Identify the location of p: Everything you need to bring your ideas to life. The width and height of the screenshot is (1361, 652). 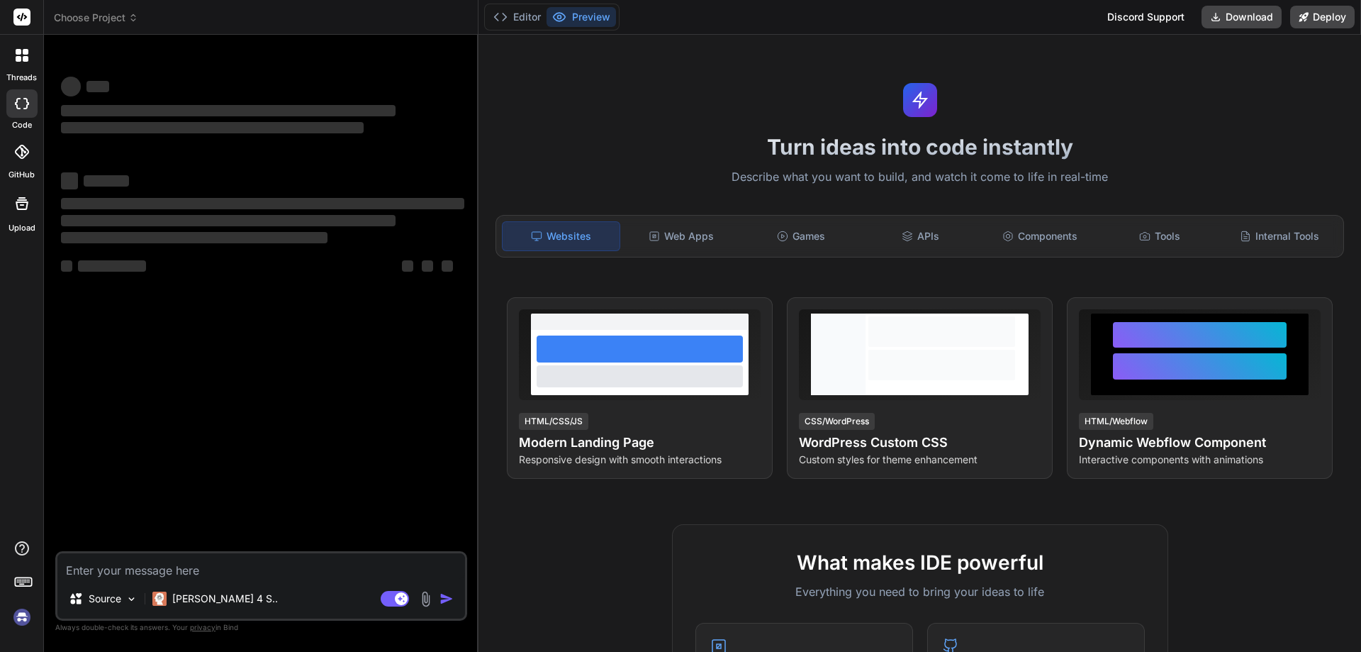
(920, 591).